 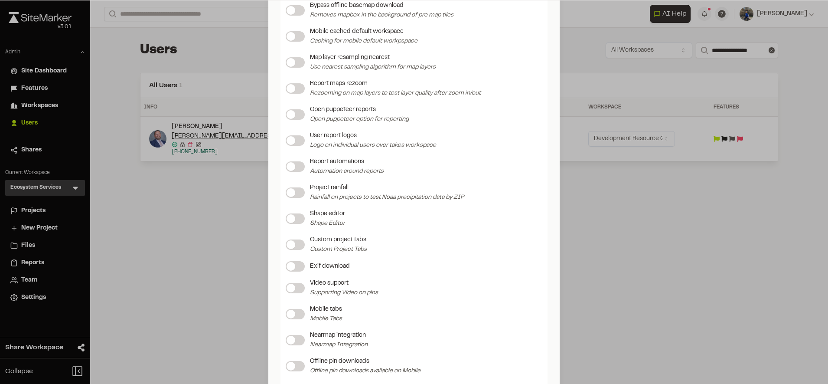 I want to click on p: Nearmap Integration, so click(x=338, y=345).